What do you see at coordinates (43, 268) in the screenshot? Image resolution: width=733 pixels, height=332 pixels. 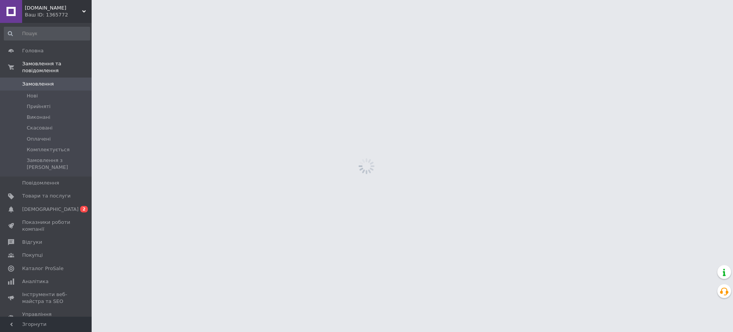 I see `span: Каталог ProSale` at bounding box center [43, 268].